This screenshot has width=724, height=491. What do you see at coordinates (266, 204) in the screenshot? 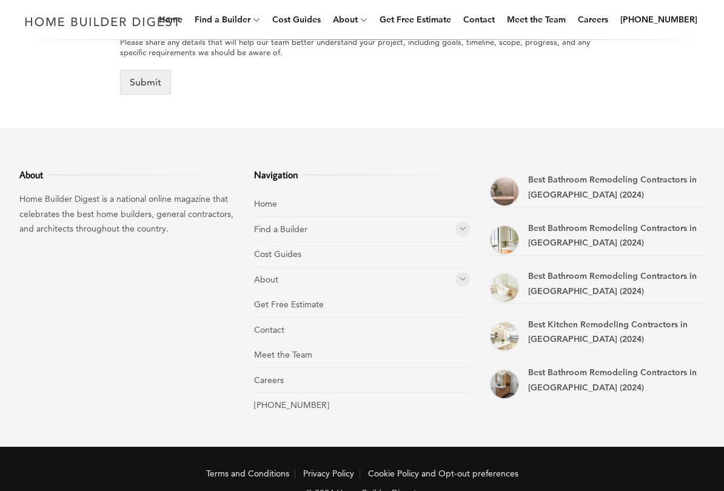
I see `a: Home` at bounding box center [266, 204].